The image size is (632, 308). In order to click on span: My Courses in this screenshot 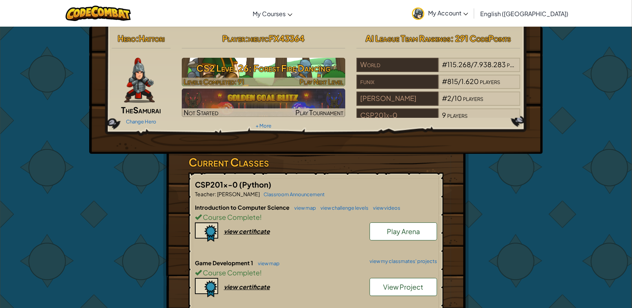, I will do `click(269, 14)`.